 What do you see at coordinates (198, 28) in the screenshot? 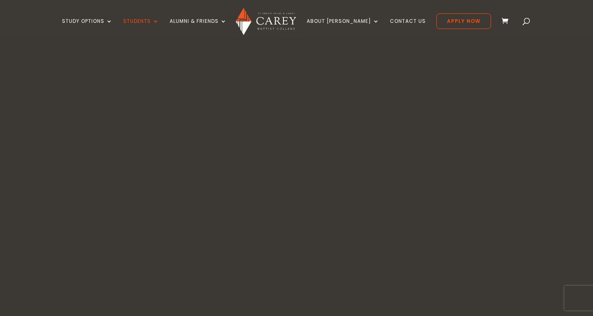
I see `a: Alumni & Friends` at bounding box center [198, 28].